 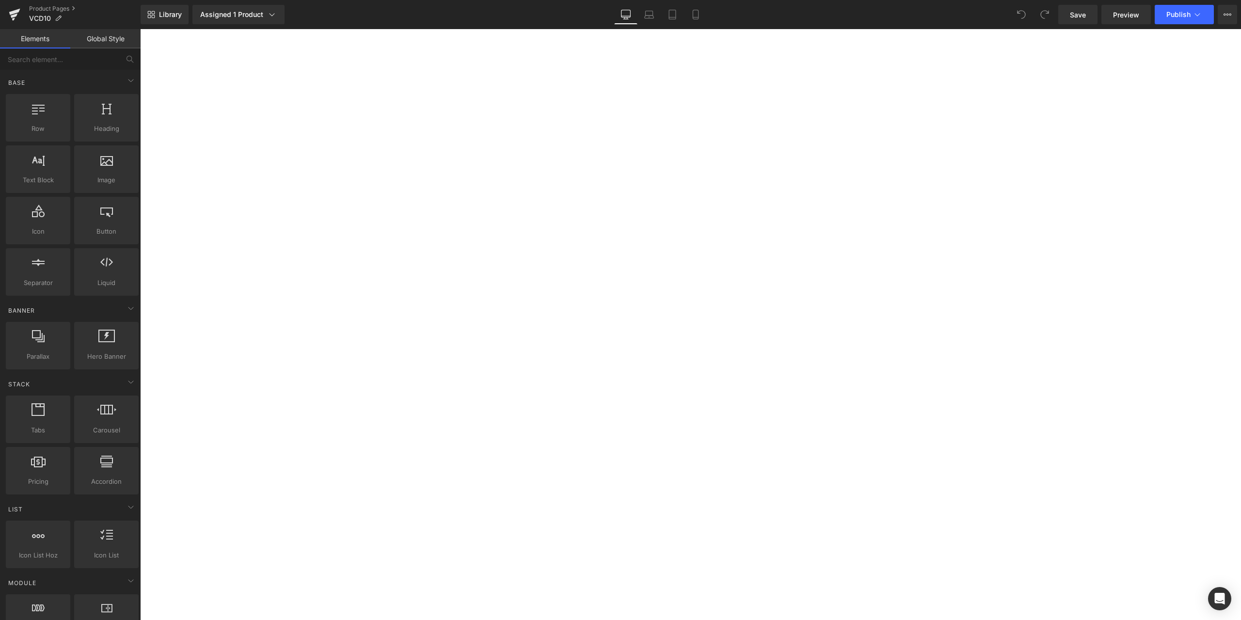 What do you see at coordinates (164, 15) in the screenshot?
I see `a: New Library` at bounding box center [164, 15].